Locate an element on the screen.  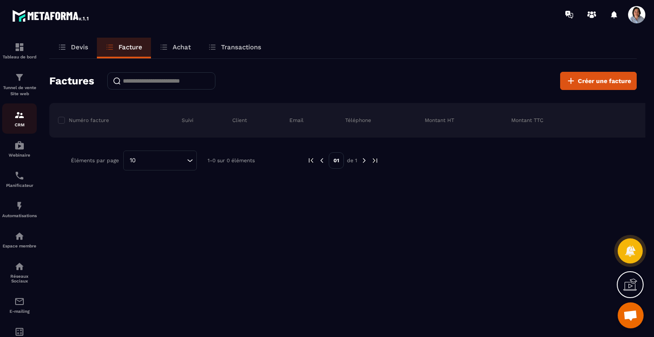
p: Client is located at coordinates (240, 120).